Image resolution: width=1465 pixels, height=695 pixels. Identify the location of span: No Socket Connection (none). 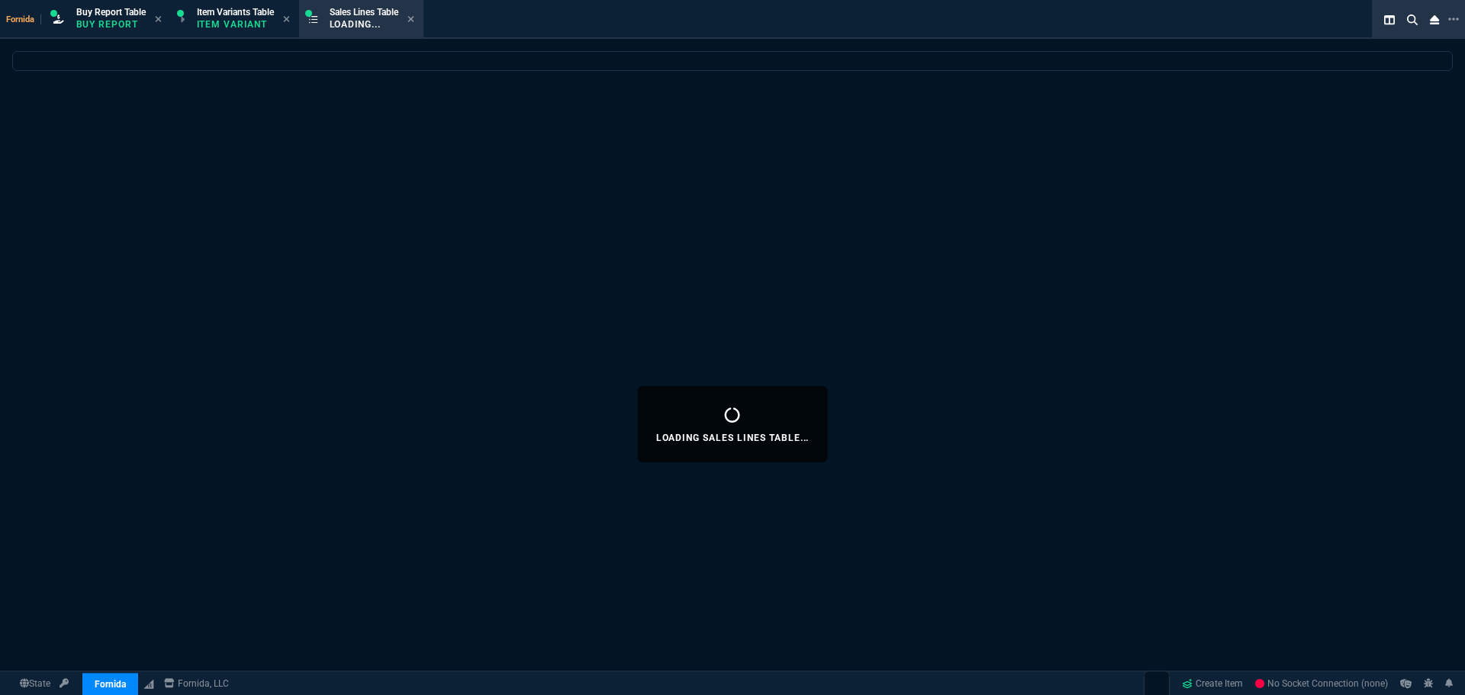
(1321, 683).